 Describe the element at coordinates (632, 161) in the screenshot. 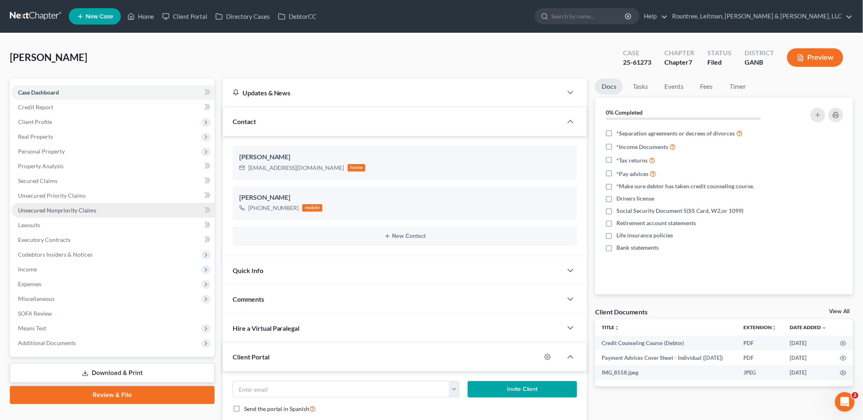

I see `span: *Tax returns` at that location.